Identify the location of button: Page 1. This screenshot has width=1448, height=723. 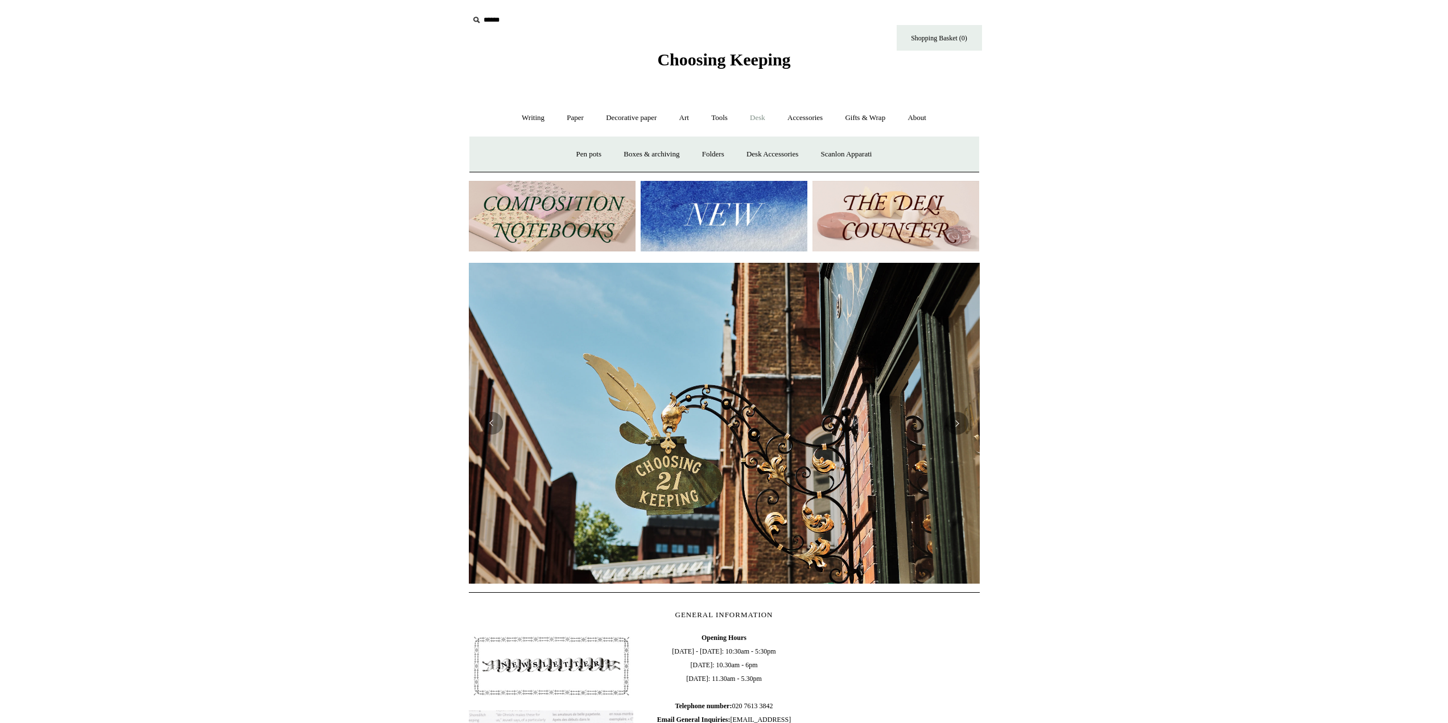
(707, 582).